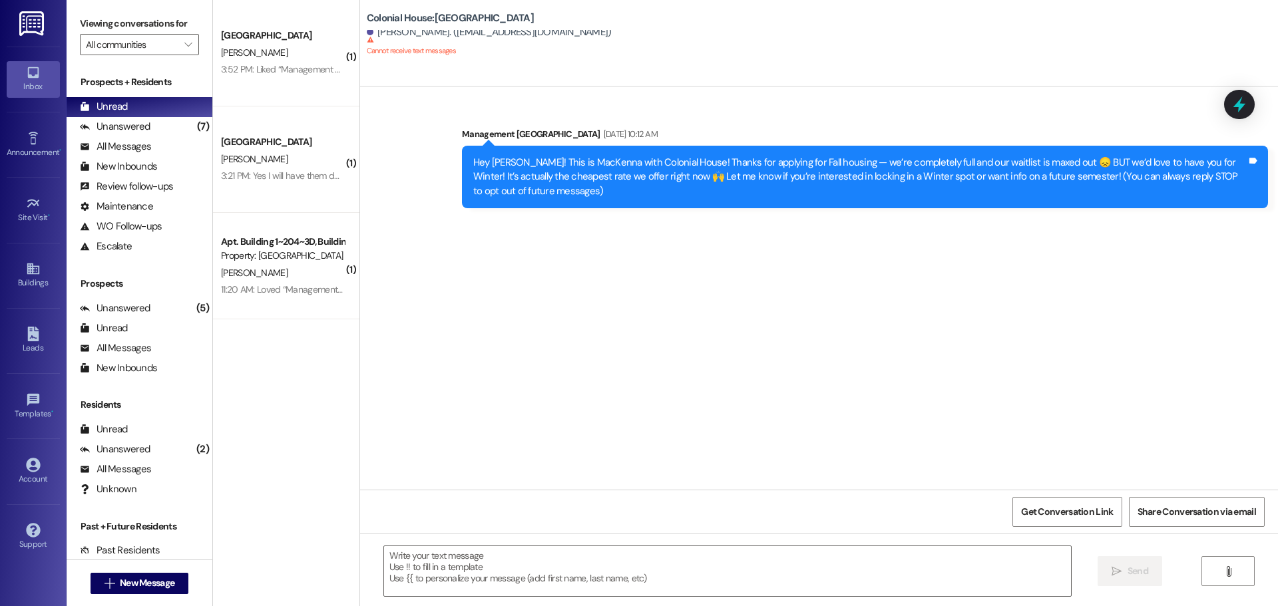 The height and width of the screenshot is (606, 1278). Describe the element at coordinates (1197, 512) in the screenshot. I see `span: Share Conversation via email` at that location.